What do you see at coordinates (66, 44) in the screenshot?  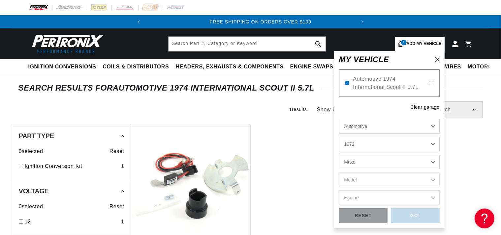 I see `img: Pertronix` at bounding box center [66, 44].